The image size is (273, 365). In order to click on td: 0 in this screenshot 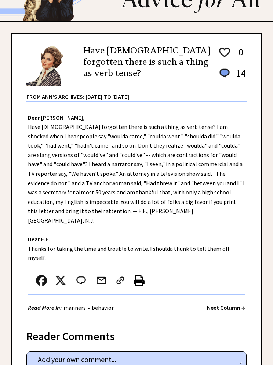, I will do `click(239, 56)`.